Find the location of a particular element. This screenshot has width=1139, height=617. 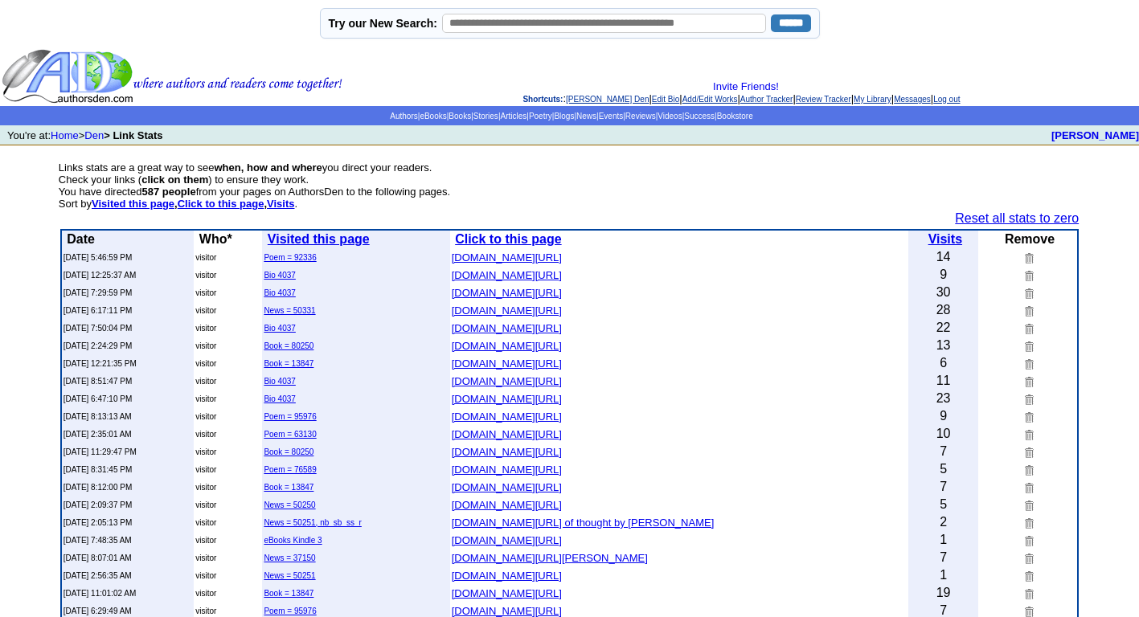

b: Remove is located at coordinates (1030, 239).